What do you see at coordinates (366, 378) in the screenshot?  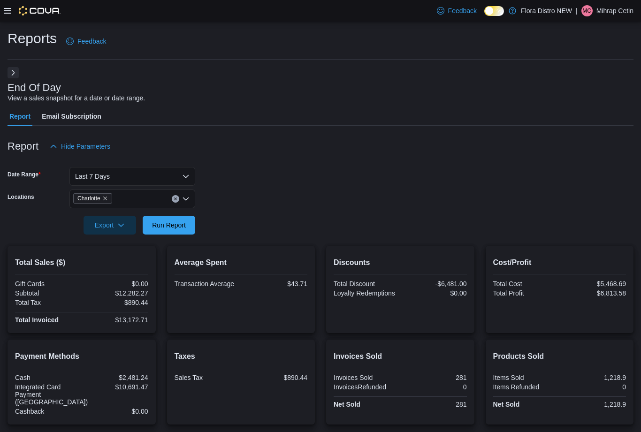 I see `div: Invoices Sold` at bounding box center [366, 378].